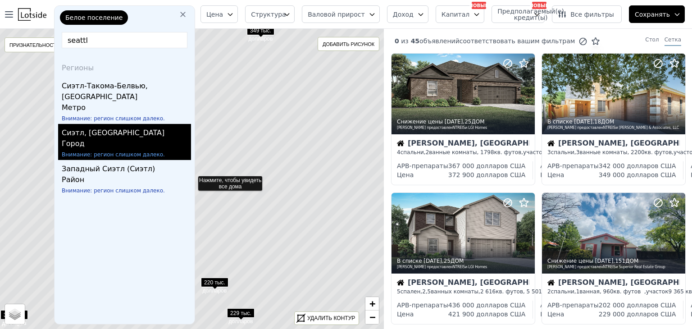 The height and width of the screenshot is (329, 692). What do you see at coordinates (587, 14) in the screenshot?
I see `button: Все фильтры` at bounding box center [587, 14].